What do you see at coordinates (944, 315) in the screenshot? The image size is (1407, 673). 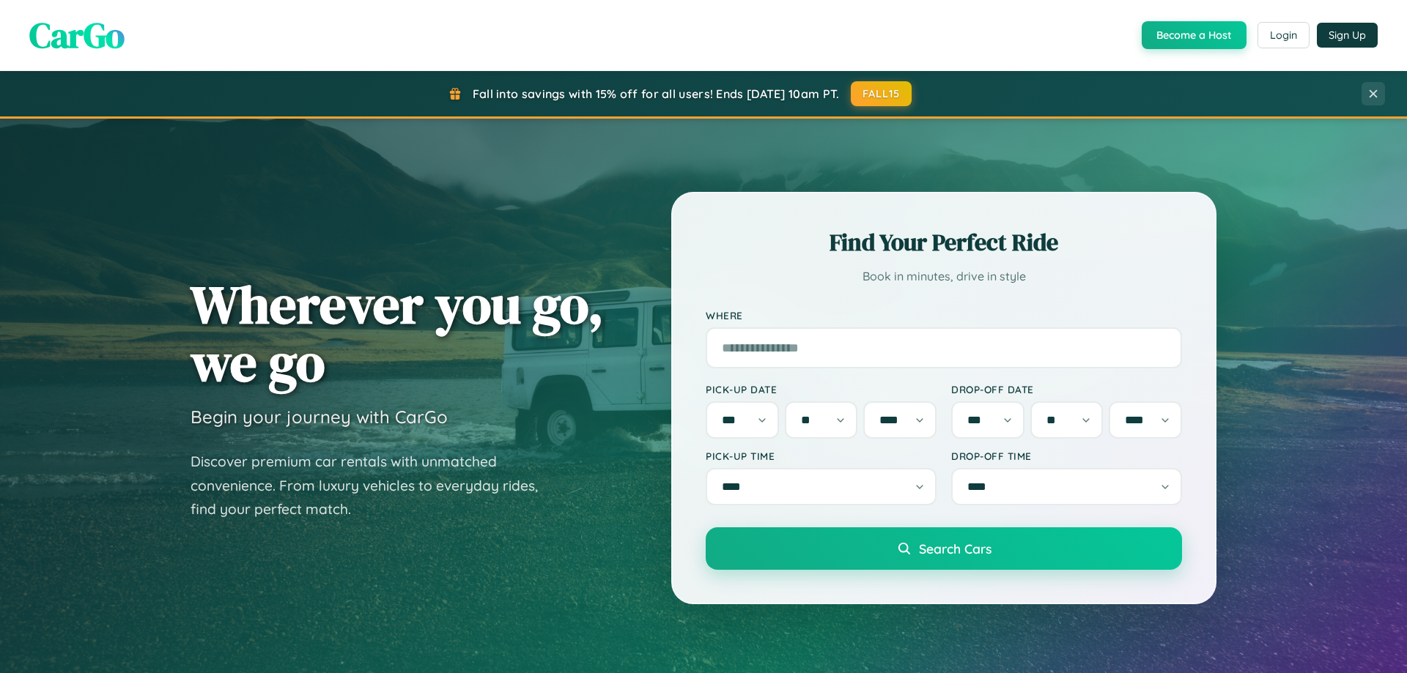 I see `label: Where` at bounding box center [944, 315].